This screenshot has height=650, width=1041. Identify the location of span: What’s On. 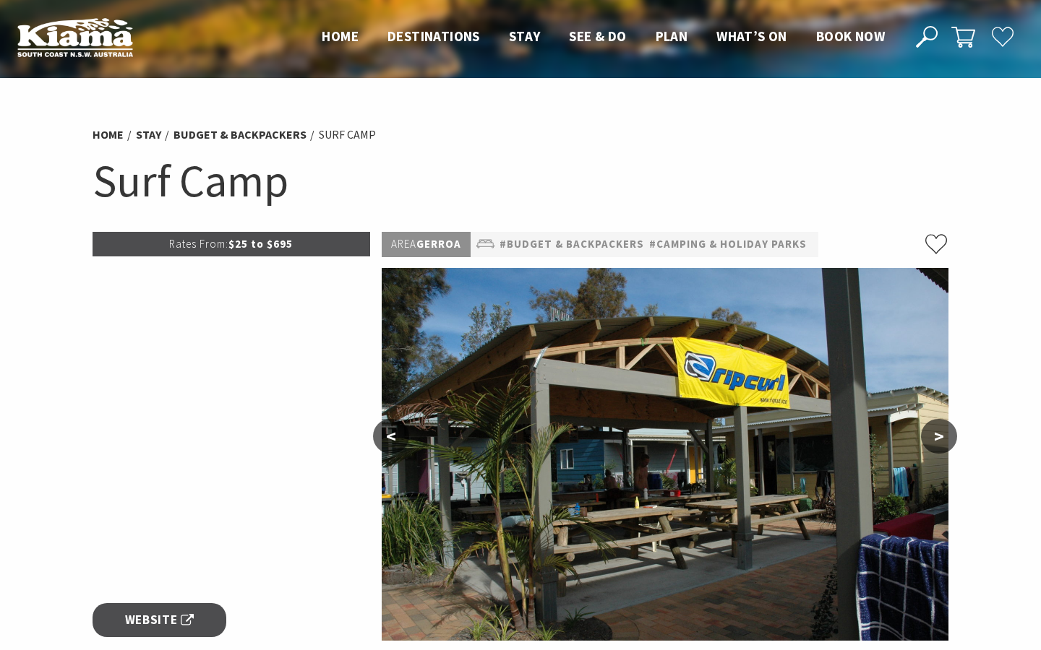
(751, 36).